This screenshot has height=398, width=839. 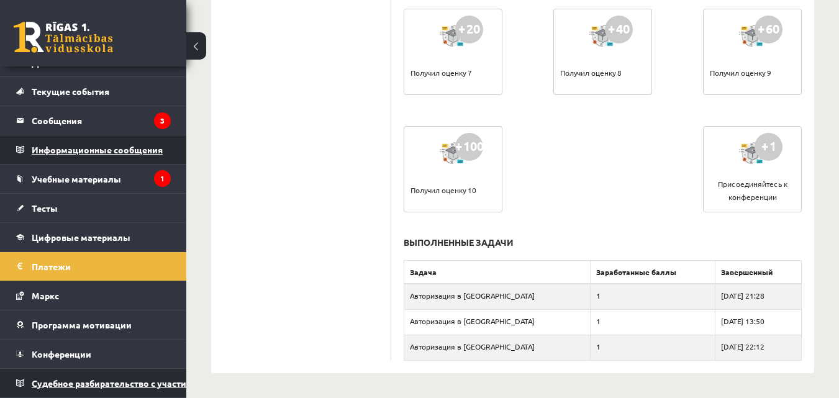 What do you see at coordinates (636, 272) in the screenshot?
I see `font: Заработанные баллы` at bounding box center [636, 272].